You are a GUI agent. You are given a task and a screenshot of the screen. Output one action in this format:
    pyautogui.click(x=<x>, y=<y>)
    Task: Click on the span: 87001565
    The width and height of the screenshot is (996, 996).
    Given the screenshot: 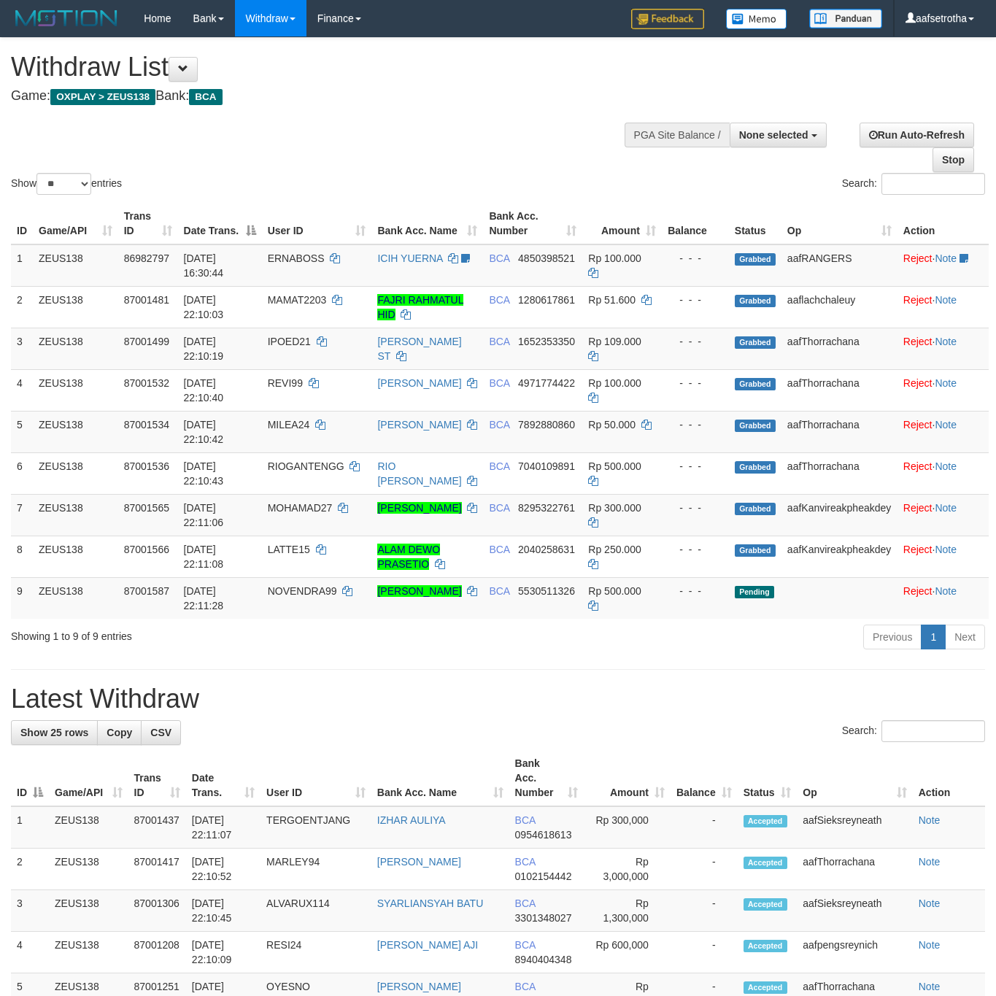 What is the action you would take?
    pyautogui.click(x=147, y=508)
    